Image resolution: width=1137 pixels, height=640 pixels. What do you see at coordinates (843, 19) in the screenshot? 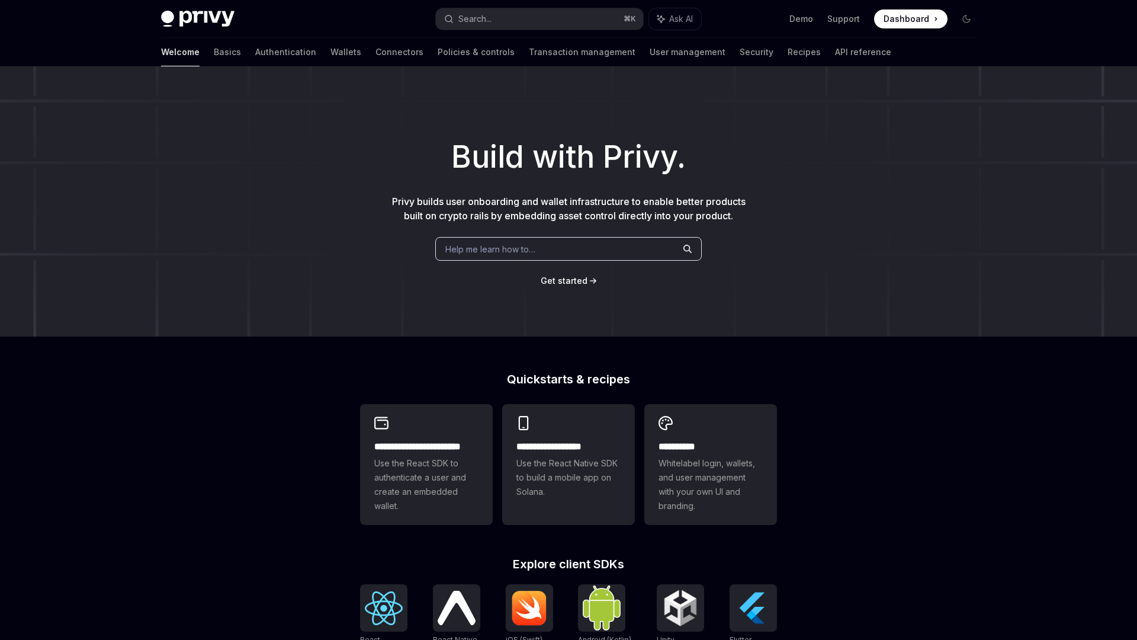
I see `a: Support` at bounding box center [843, 19].